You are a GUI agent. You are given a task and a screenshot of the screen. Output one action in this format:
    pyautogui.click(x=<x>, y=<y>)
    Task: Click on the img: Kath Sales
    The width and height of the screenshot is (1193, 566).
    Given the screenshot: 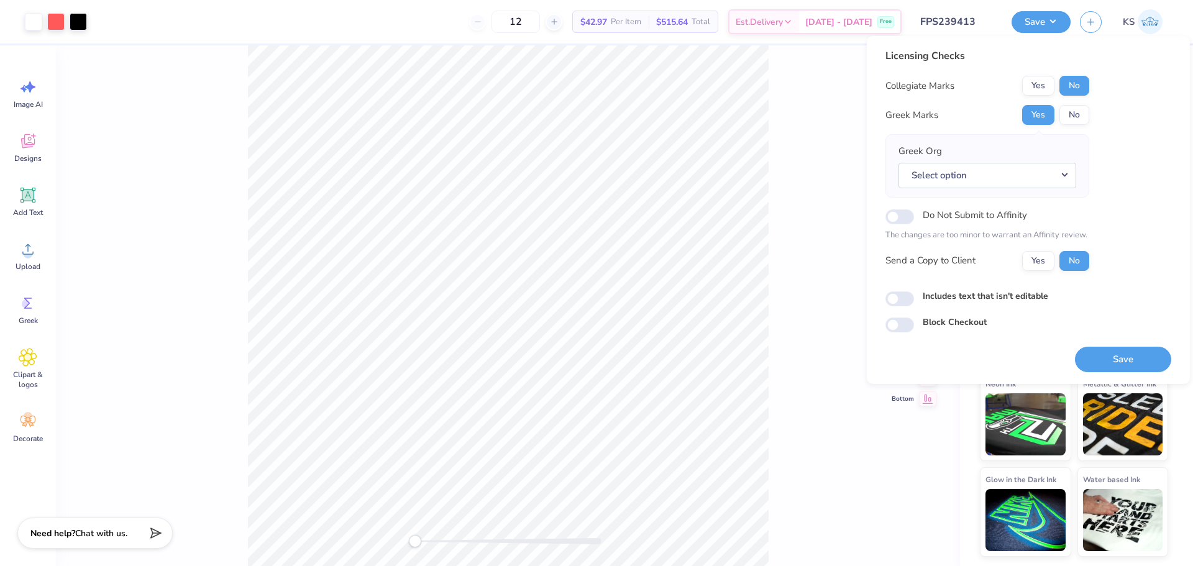 What is the action you would take?
    pyautogui.click(x=1150, y=22)
    